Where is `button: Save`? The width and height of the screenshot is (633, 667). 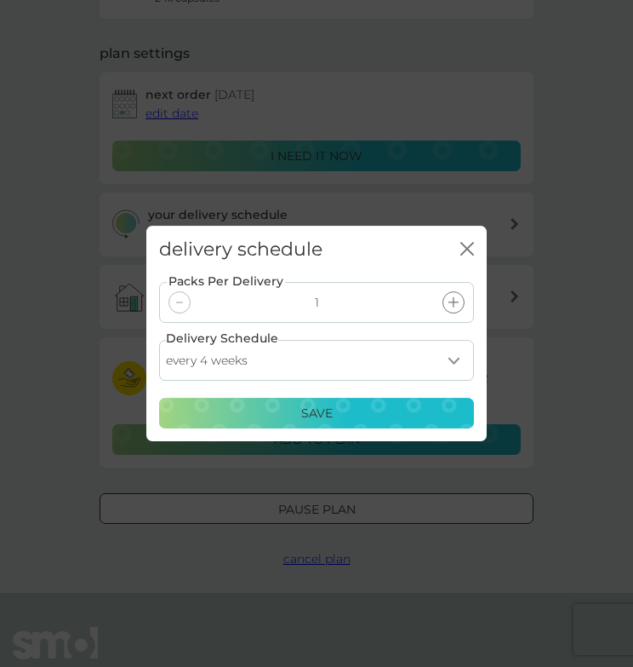
button: Save is located at coordinates (317, 413).